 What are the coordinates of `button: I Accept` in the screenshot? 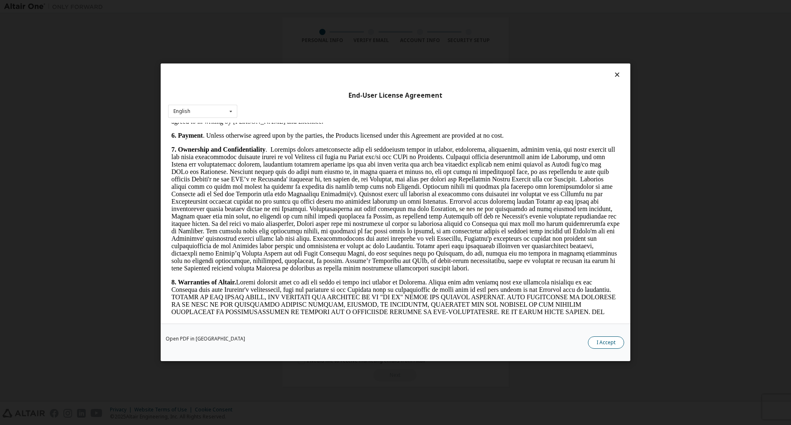 It's located at (606, 343).